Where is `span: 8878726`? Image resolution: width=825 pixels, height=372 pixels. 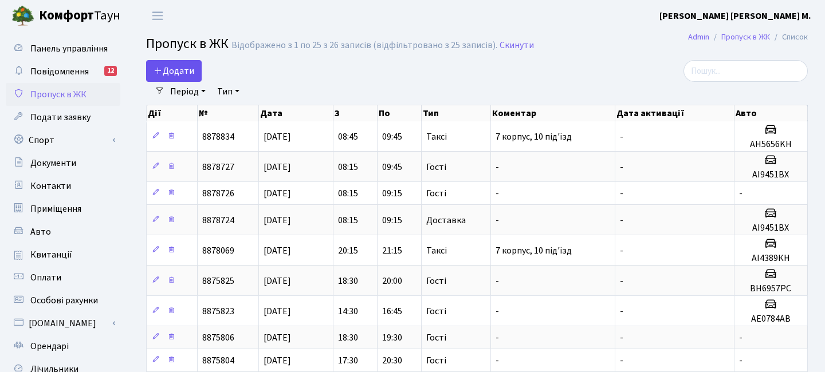
span: 8878726 is located at coordinates (218, 194).